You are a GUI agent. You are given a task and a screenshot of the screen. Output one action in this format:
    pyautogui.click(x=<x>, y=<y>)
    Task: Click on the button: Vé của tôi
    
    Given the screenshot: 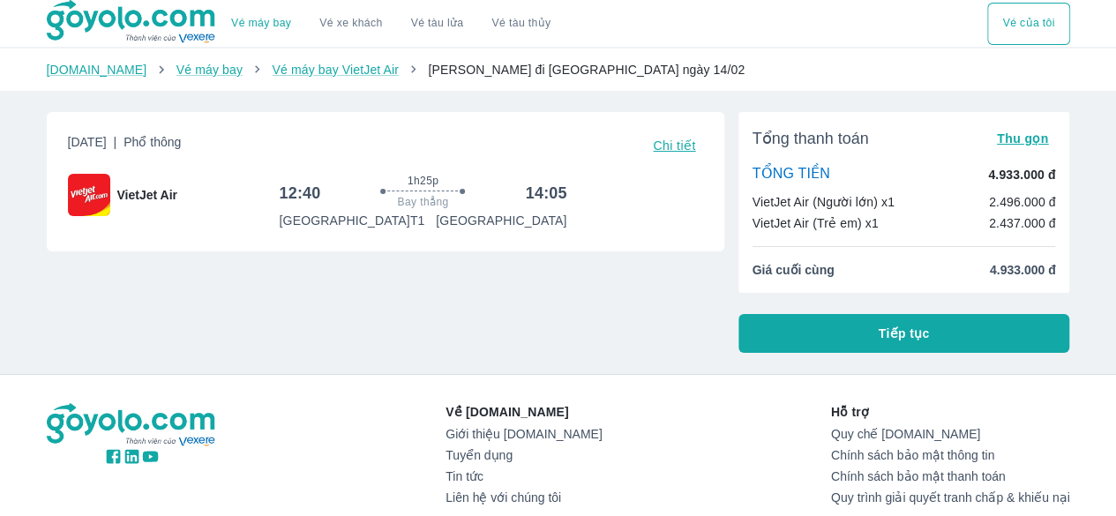 What is the action you would take?
    pyautogui.click(x=1028, y=24)
    